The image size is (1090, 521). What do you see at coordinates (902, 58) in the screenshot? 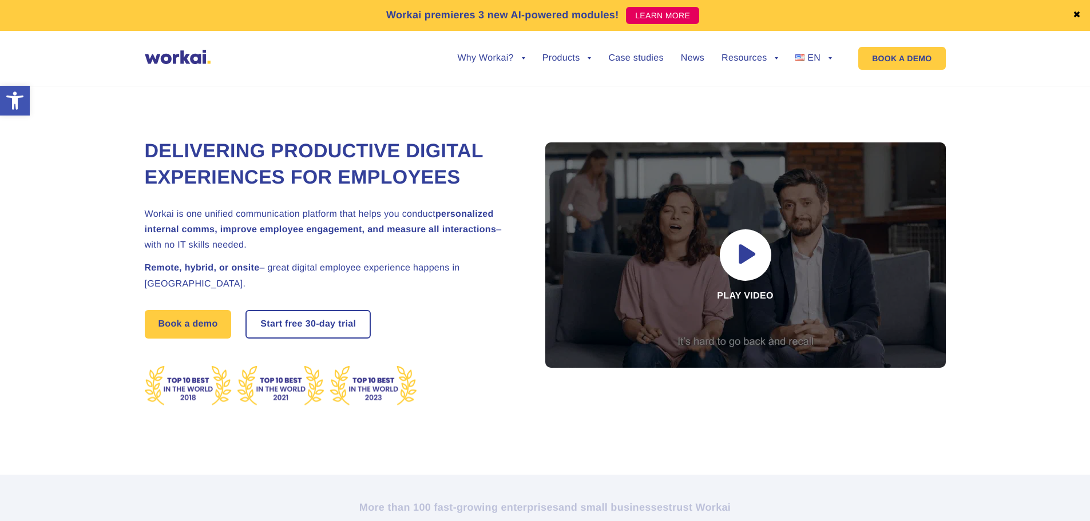
I see `a: BOOK A DEMO` at bounding box center [902, 58].